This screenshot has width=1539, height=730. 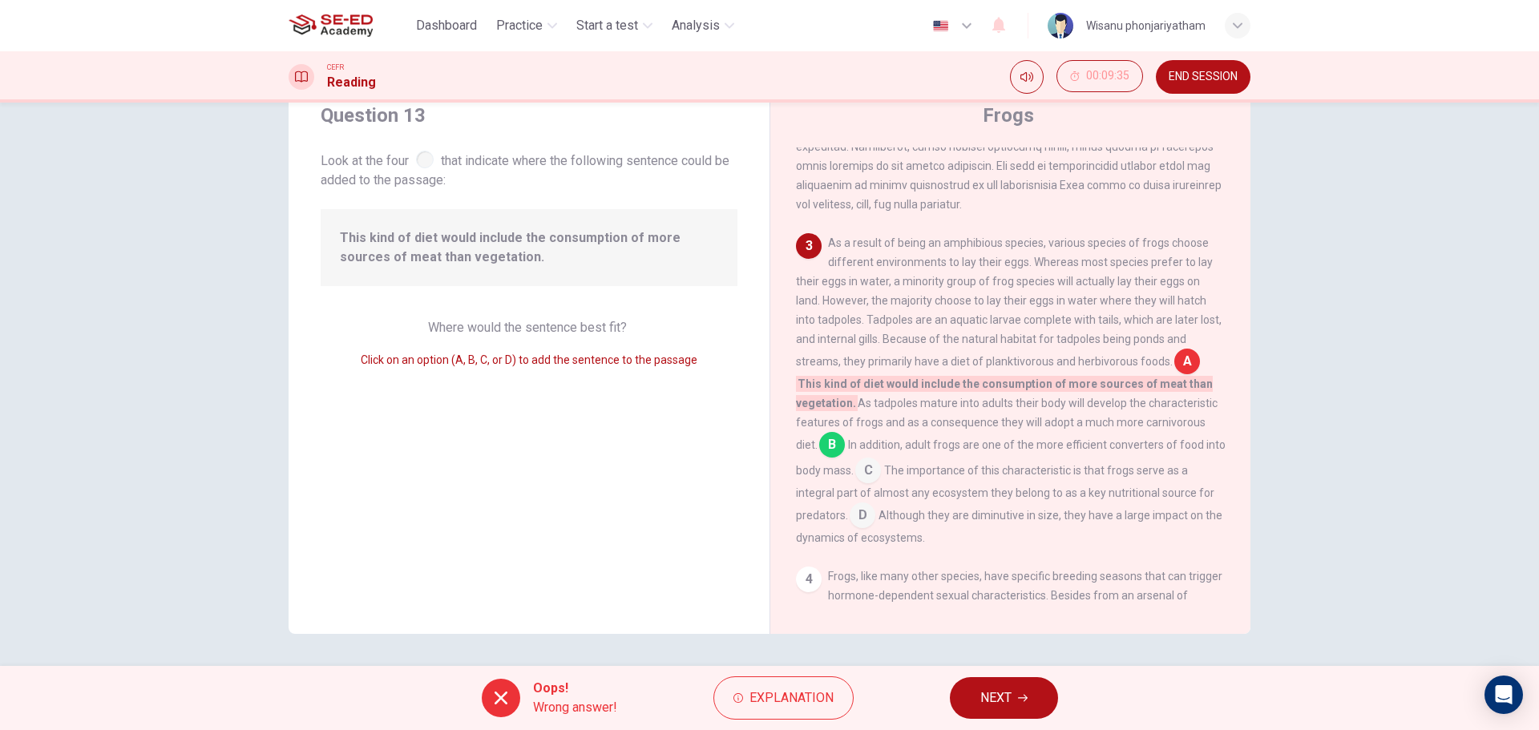 I want to click on span: Analysis, so click(x=696, y=26).